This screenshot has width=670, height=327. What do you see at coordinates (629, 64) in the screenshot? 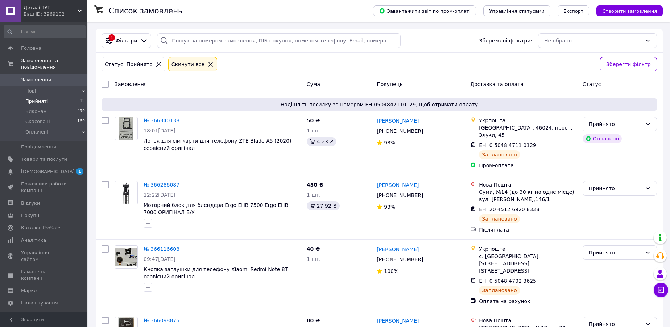
I see `span: Зберегти фільтр` at bounding box center [629, 64].